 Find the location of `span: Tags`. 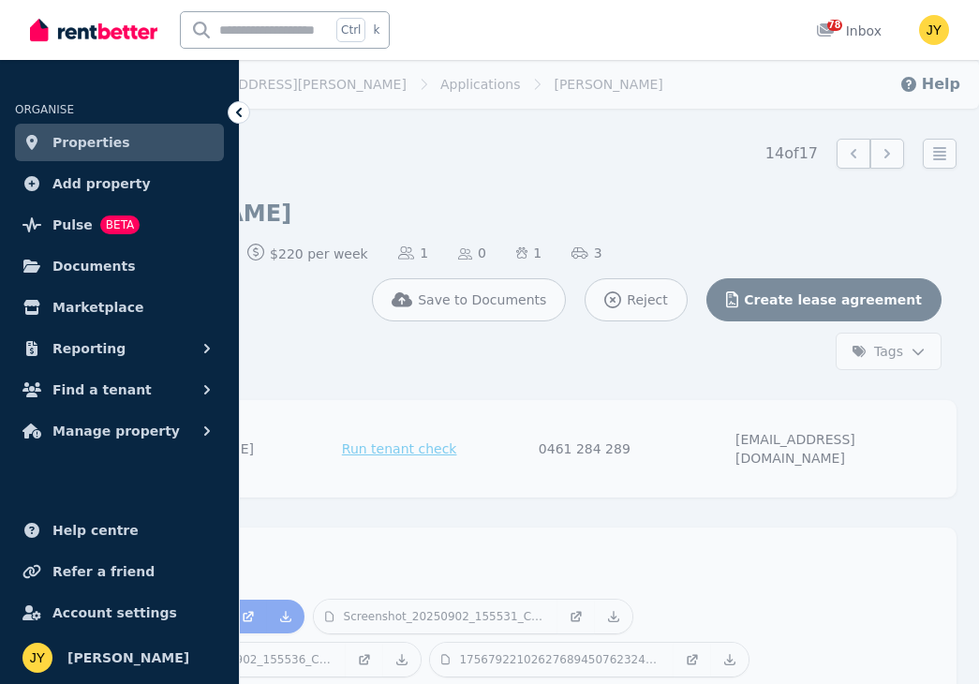

span: Tags is located at coordinates (877, 351).